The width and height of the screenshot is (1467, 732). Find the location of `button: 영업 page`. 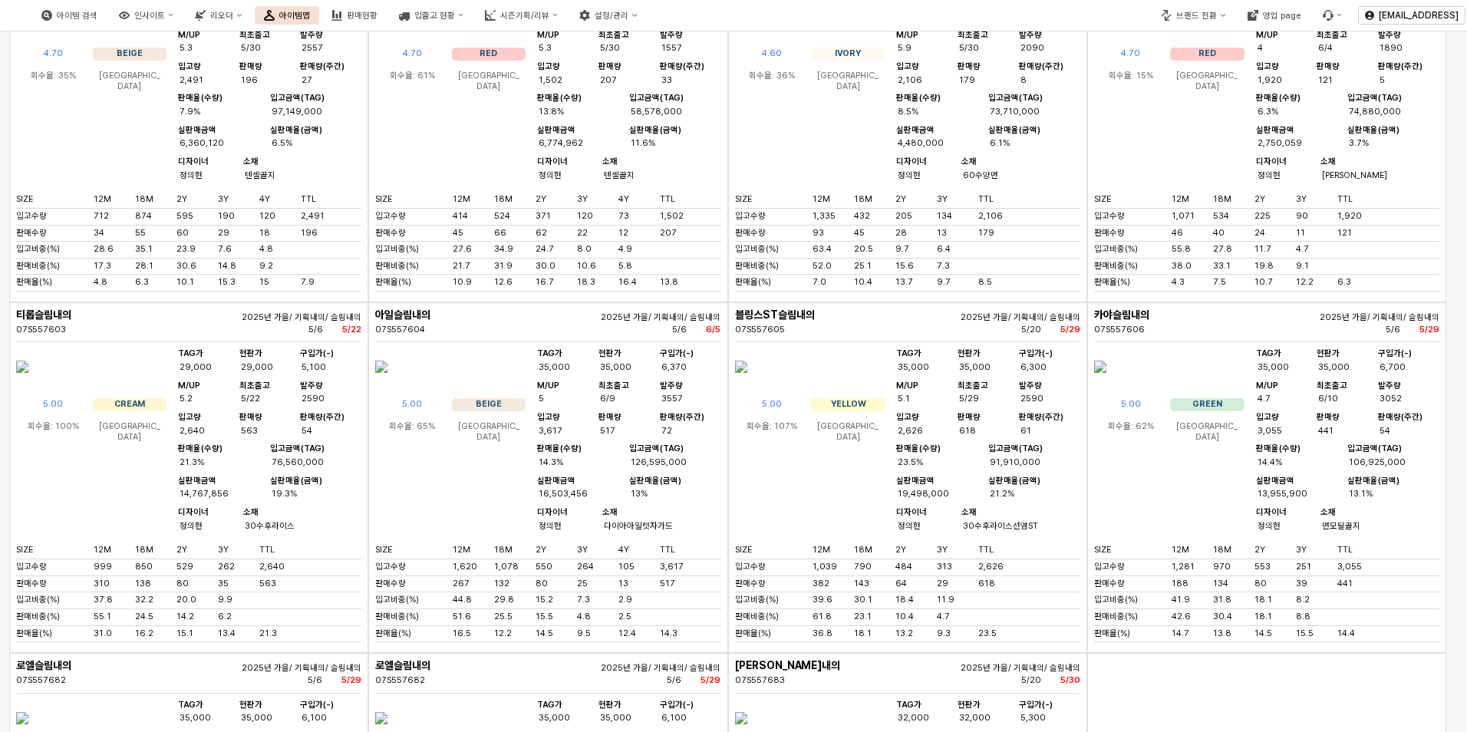

button: 영업 page is located at coordinates (1274, 15).